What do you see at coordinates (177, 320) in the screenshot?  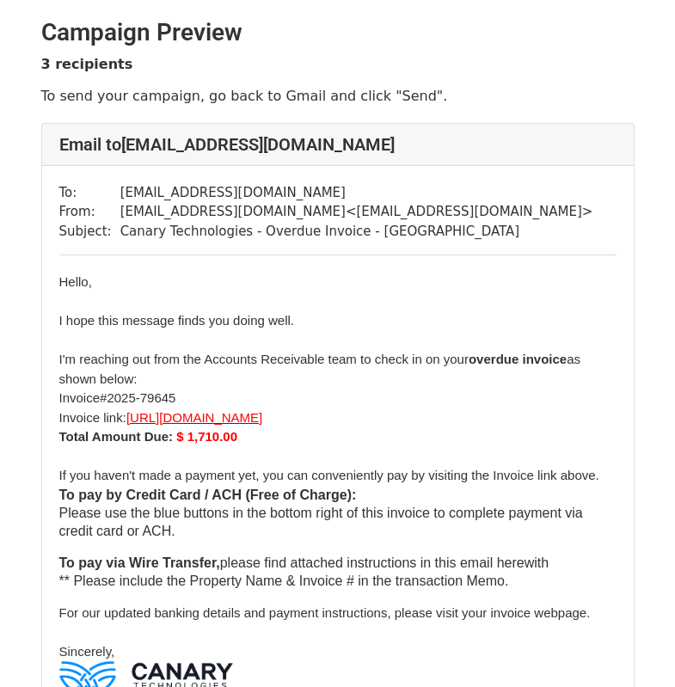 I see `span: I hope this message finds you doing well.` at bounding box center [177, 320].